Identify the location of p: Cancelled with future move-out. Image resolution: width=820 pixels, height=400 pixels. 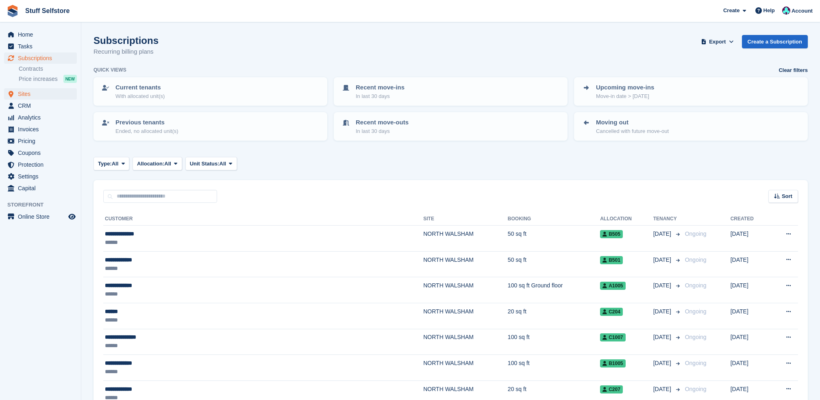
(632, 131).